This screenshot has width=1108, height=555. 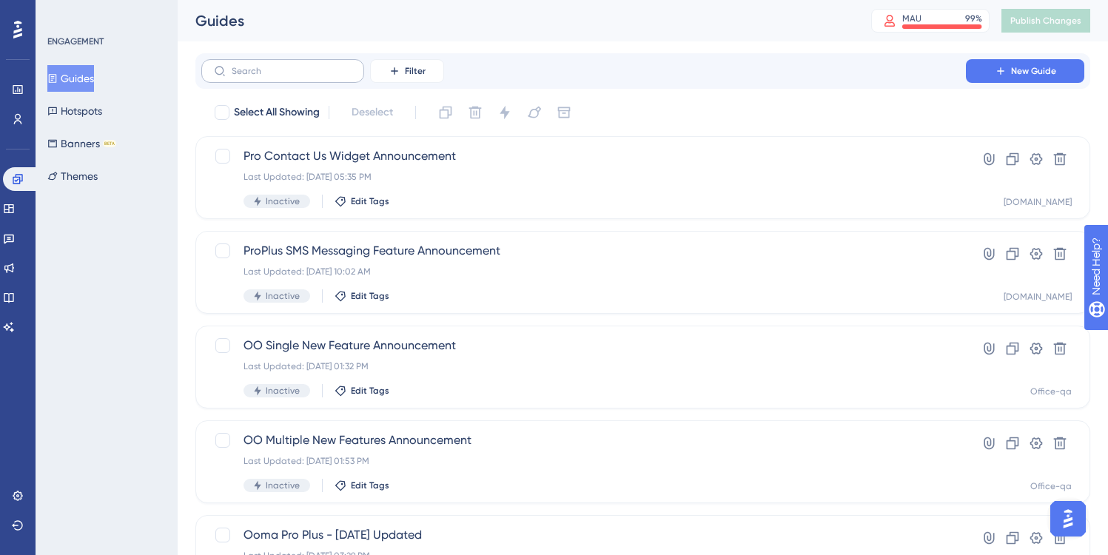 I want to click on span: Filter, so click(x=415, y=71).